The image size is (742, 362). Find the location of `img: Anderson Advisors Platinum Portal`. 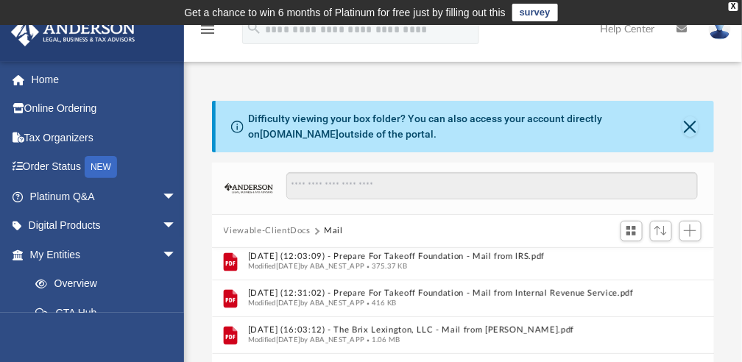

img: Anderson Advisors Platinum Portal is located at coordinates (73, 32).